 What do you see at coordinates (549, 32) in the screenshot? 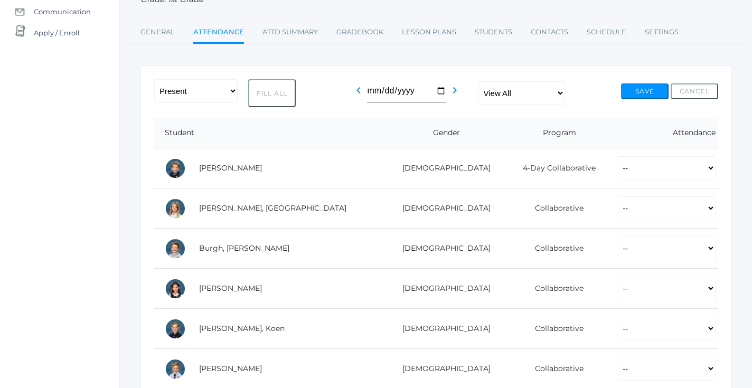
I see `a: Contacts` at bounding box center [549, 32].